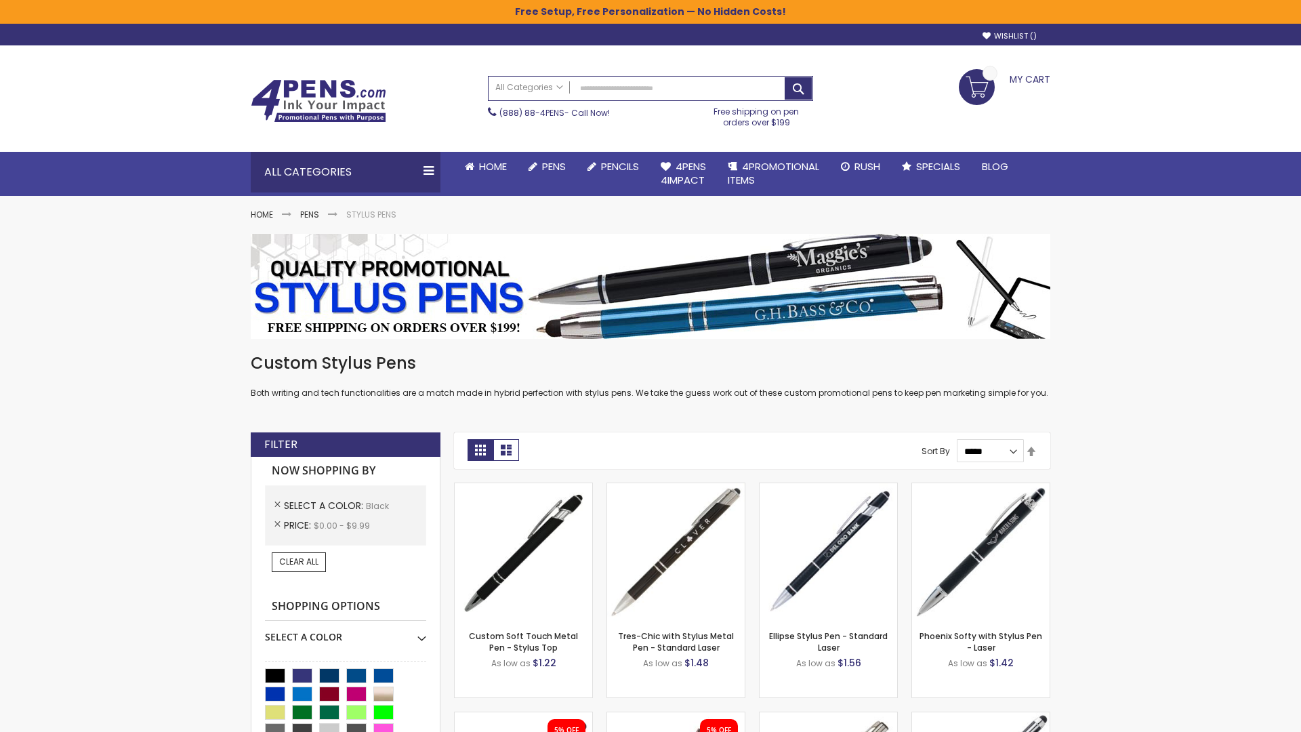  I want to click on span: Black, so click(378, 506).